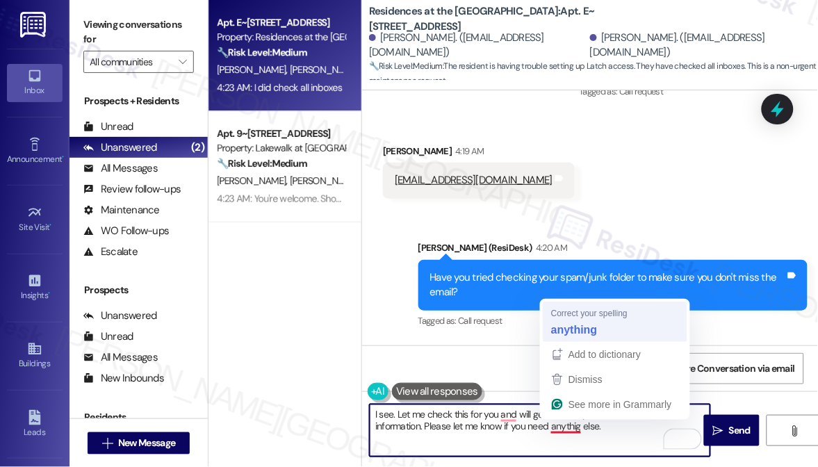 This screenshot has height=467, width=818. Describe the element at coordinates (139, 443) in the screenshot. I see `button: New Message` at that location.